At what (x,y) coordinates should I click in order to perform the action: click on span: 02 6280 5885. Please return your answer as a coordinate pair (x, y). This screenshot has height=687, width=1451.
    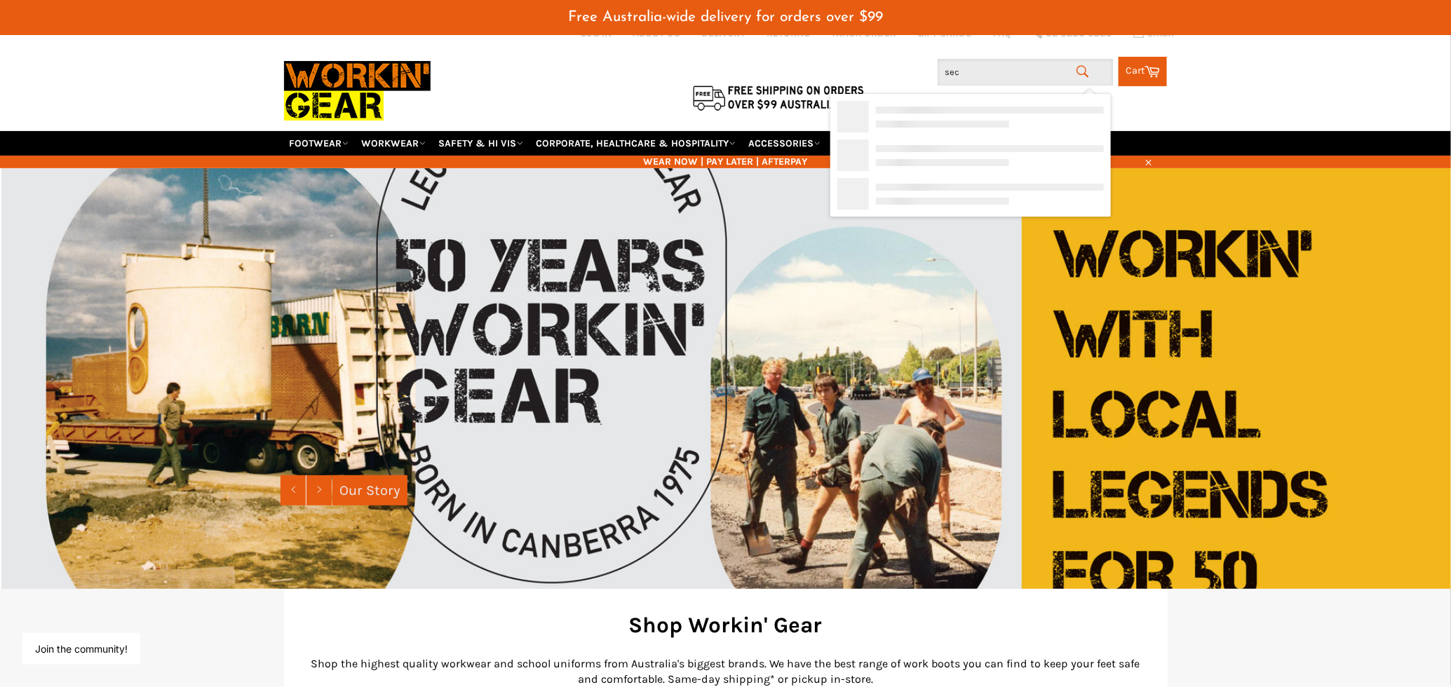
    Looking at the image, I should click on (1080, 34).